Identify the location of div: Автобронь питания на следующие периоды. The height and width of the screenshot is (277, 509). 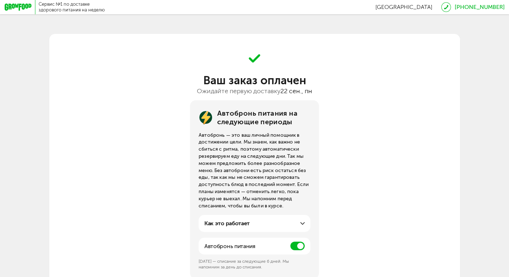
(264, 118).